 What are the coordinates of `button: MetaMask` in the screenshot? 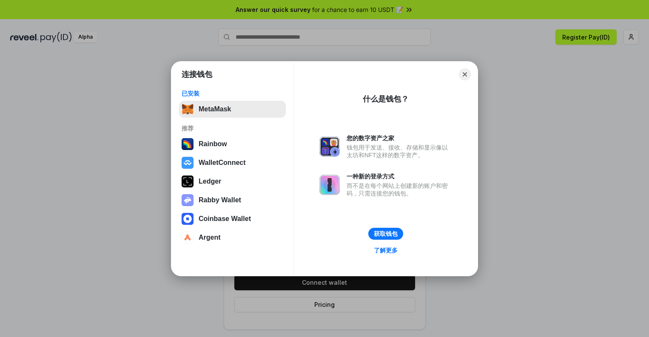 It's located at (232, 109).